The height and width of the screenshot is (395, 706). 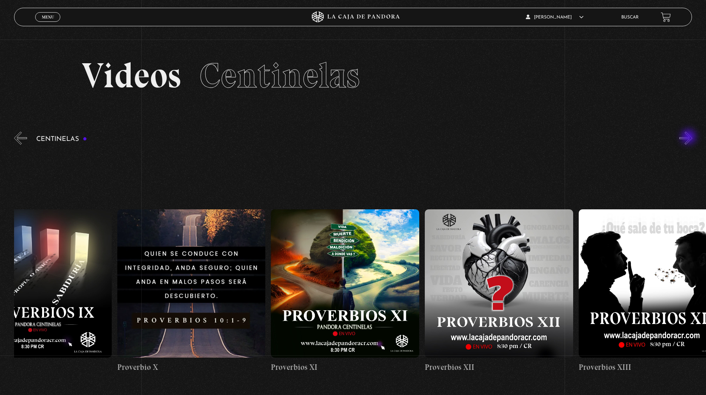 I want to click on h4: Proverbios XII, so click(x=498, y=367).